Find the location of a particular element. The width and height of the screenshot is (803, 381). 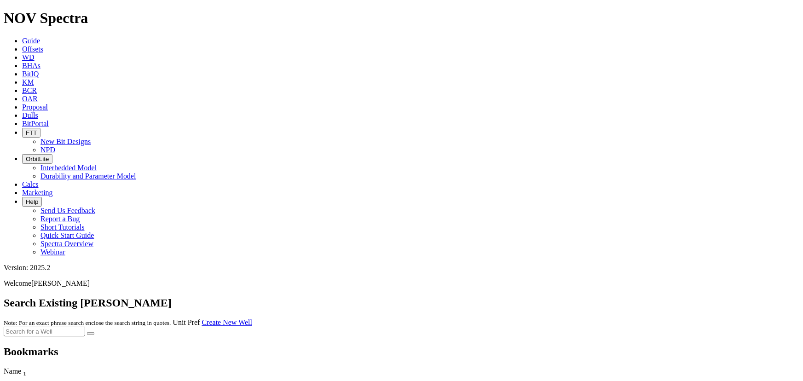

small: Note: For an exact phrase search enclose the search string in quotes. is located at coordinates (87, 323).